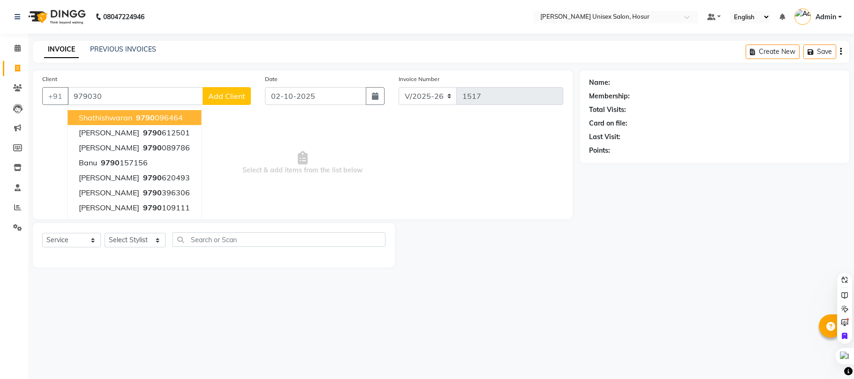 The image size is (854, 379). Describe the element at coordinates (123, 49) in the screenshot. I see `a: PREVIOUS INVOICES` at that location.